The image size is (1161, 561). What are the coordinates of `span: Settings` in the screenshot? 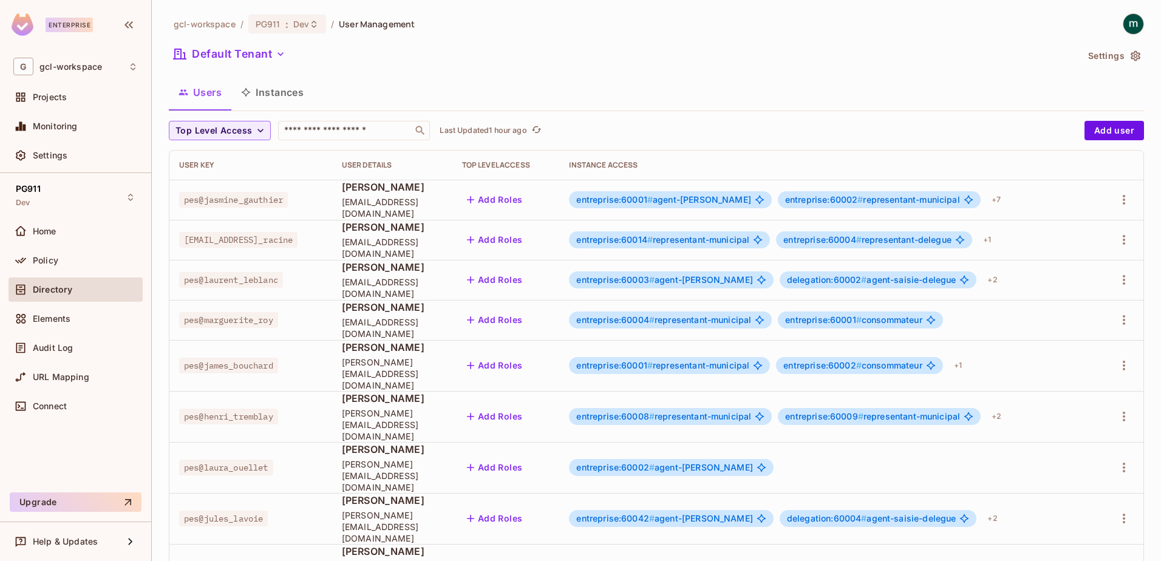 It's located at (50, 155).